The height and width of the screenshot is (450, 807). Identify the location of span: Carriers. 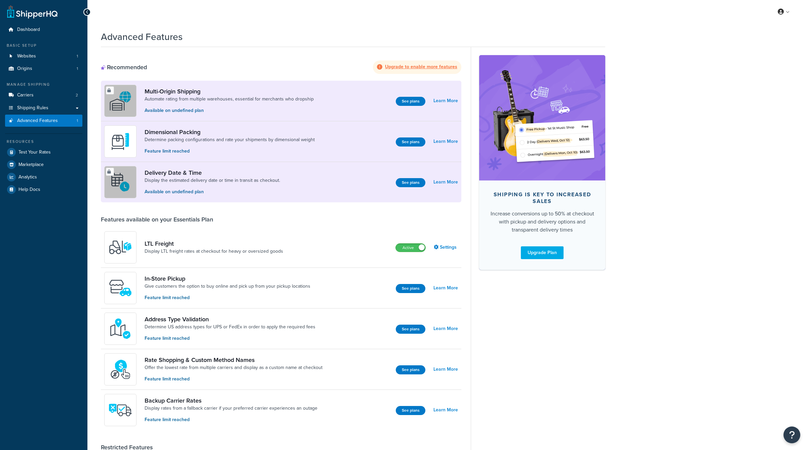
(25, 95).